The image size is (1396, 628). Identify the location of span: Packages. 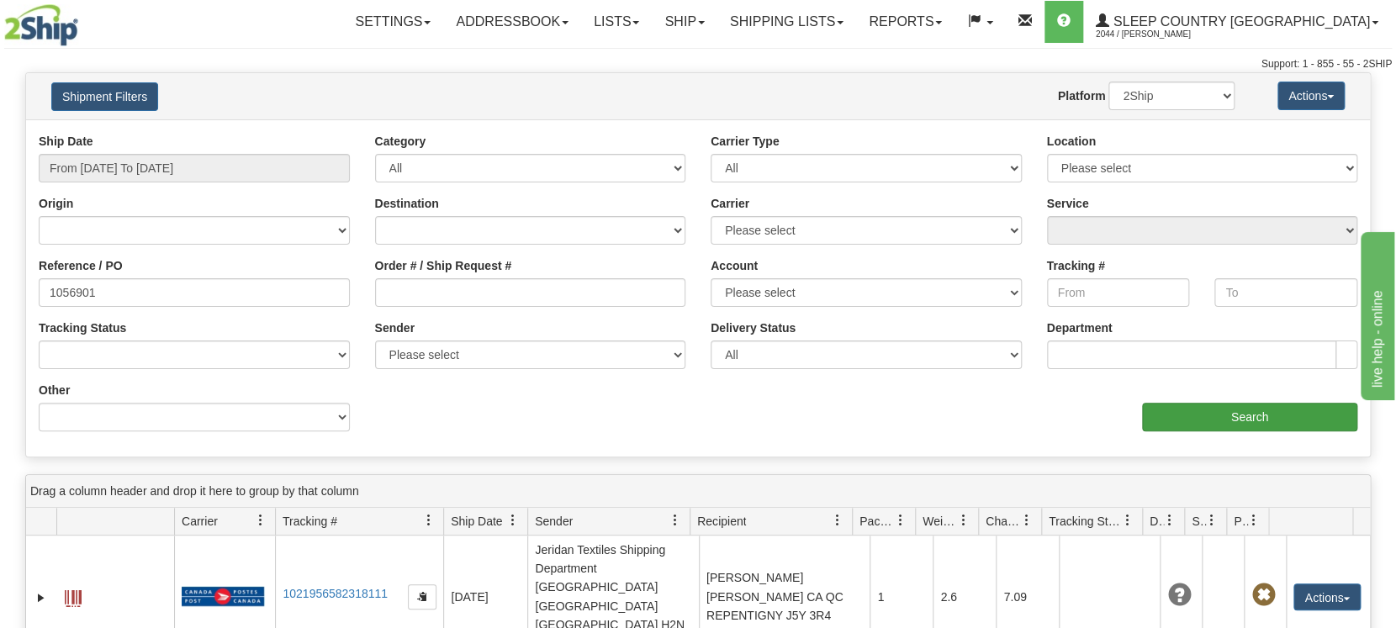
(877, 521).